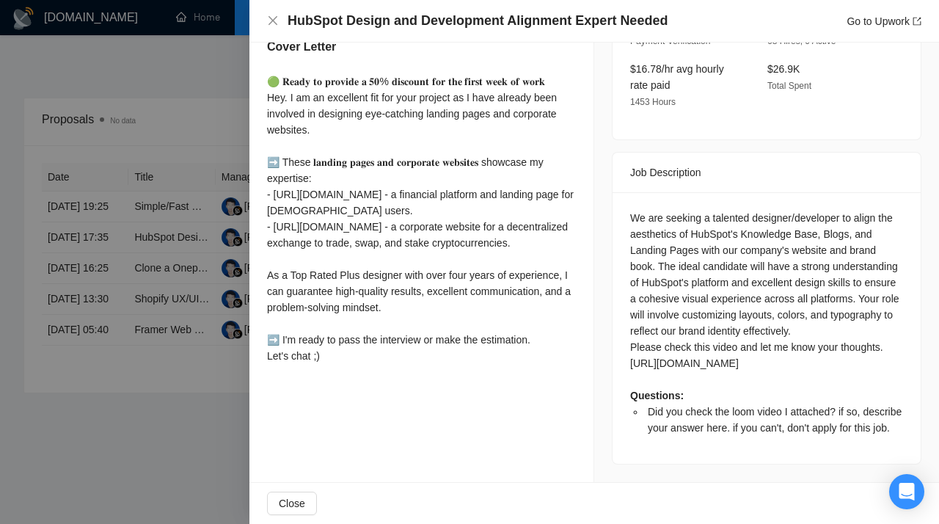  I want to click on span: export, so click(917, 21).